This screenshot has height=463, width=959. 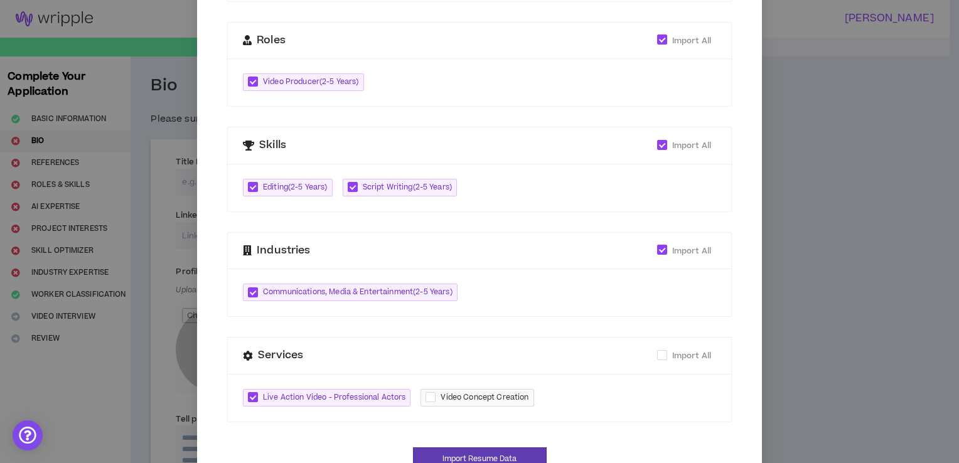 What do you see at coordinates (281, 356) in the screenshot?
I see `span: Services` at bounding box center [281, 356].